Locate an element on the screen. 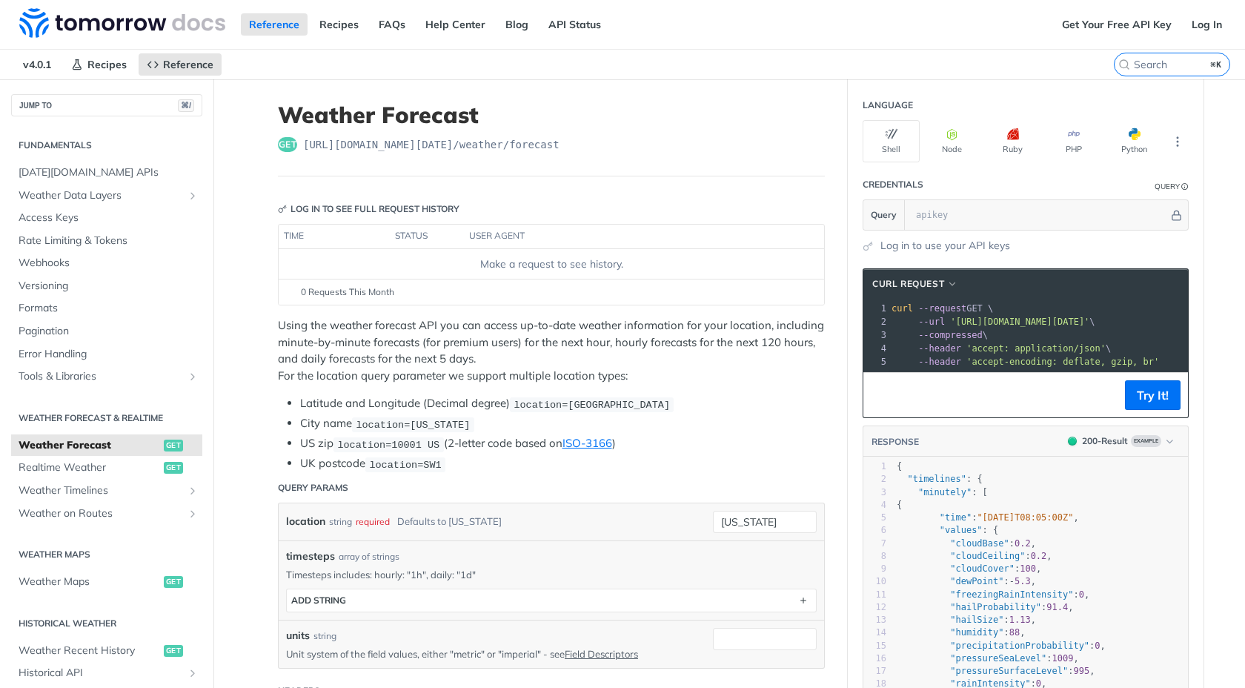 The width and height of the screenshot is (1245, 688). a: Log In is located at coordinates (1207, 24).